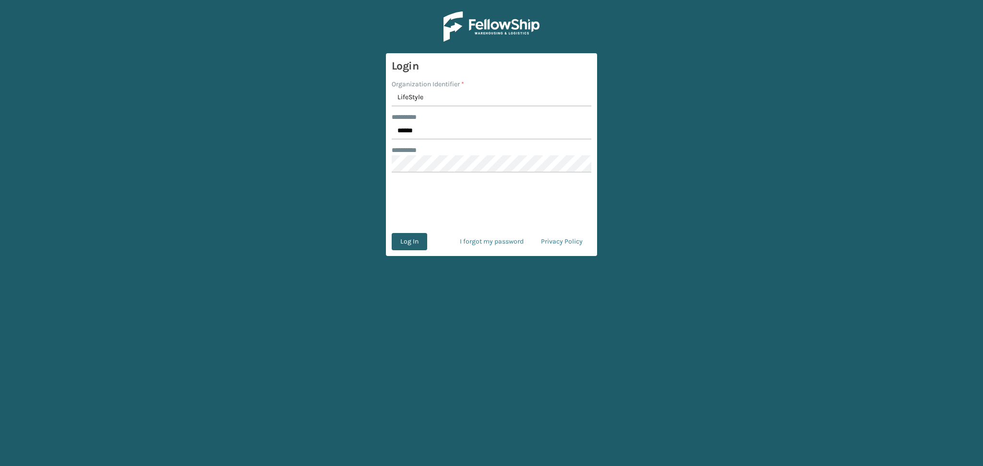 Image resolution: width=983 pixels, height=466 pixels. Describe the element at coordinates (491, 242) in the screenshot. I see `a: I forgot my password` at that location.